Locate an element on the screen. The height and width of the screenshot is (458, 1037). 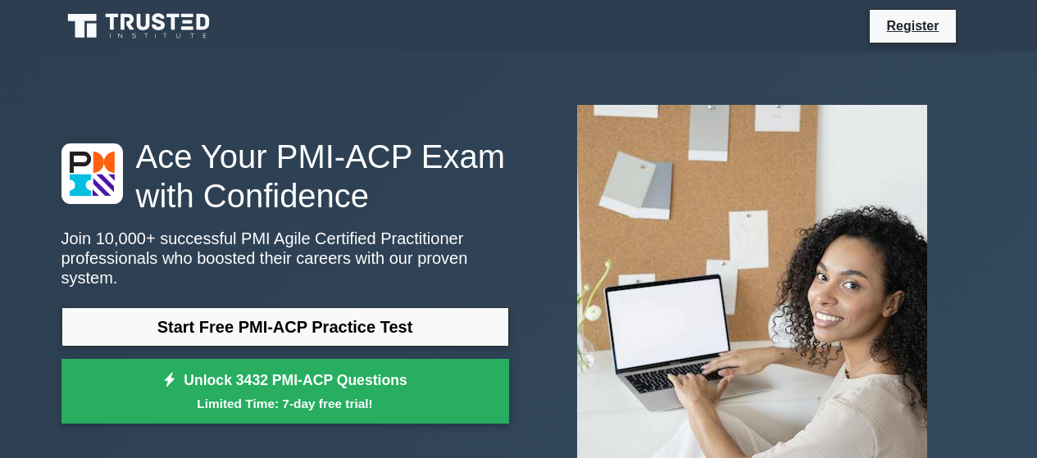
small: Limited Time: 7-day free trial! is located at coordinates (285, 403).